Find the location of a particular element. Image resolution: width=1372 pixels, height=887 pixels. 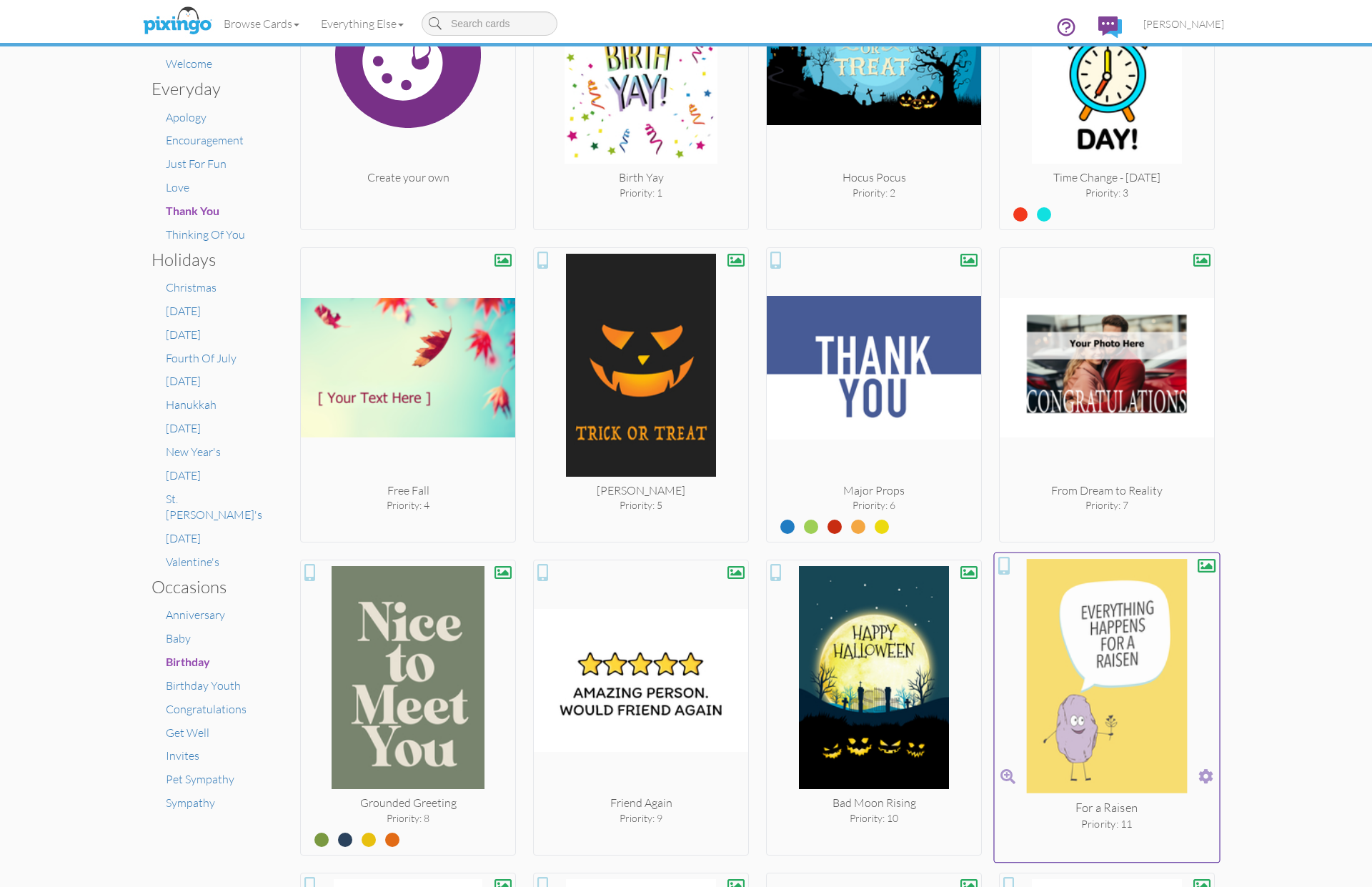

a: Baby is located at coordinates (178, 638).